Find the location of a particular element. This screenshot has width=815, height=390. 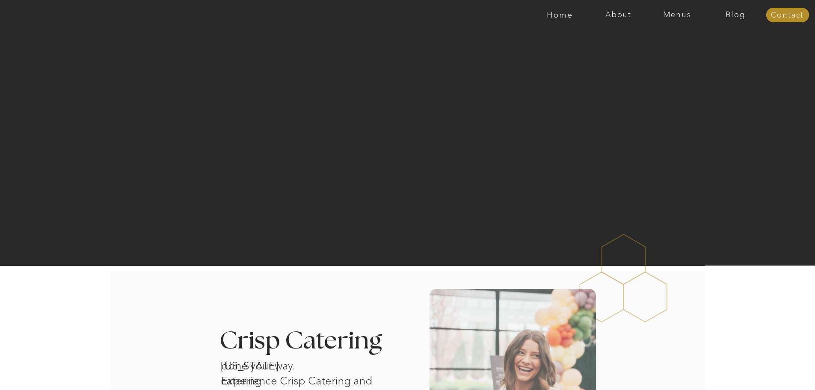

nav: About is located at coordinates (618, 15).